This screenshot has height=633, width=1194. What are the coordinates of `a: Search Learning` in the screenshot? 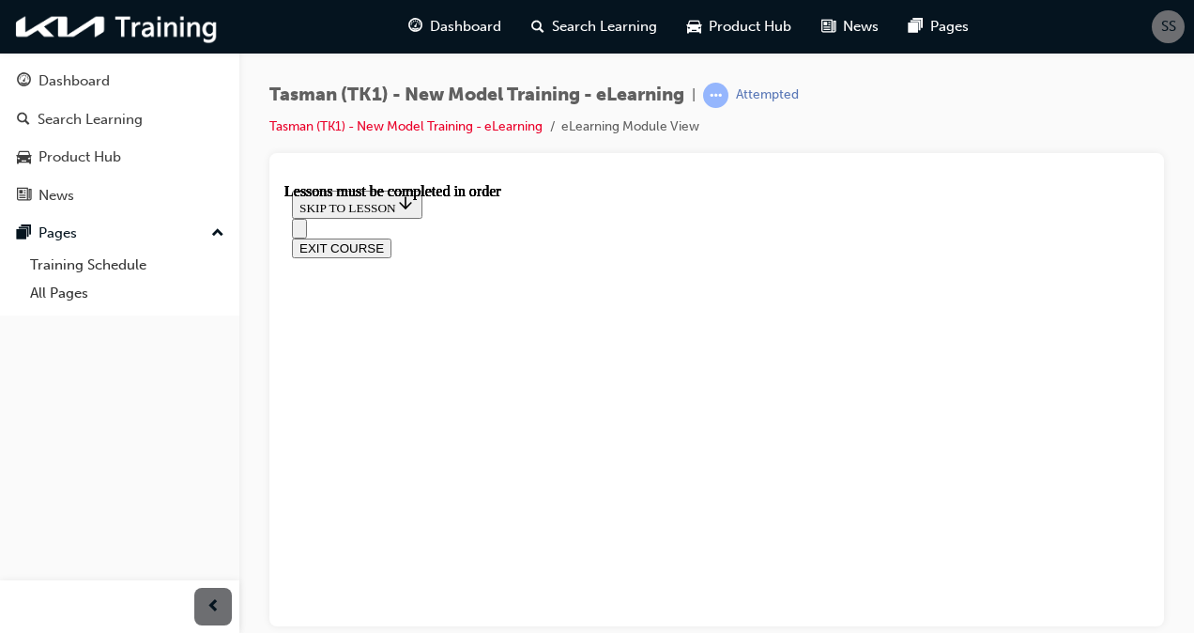 It's located at (119, 119).